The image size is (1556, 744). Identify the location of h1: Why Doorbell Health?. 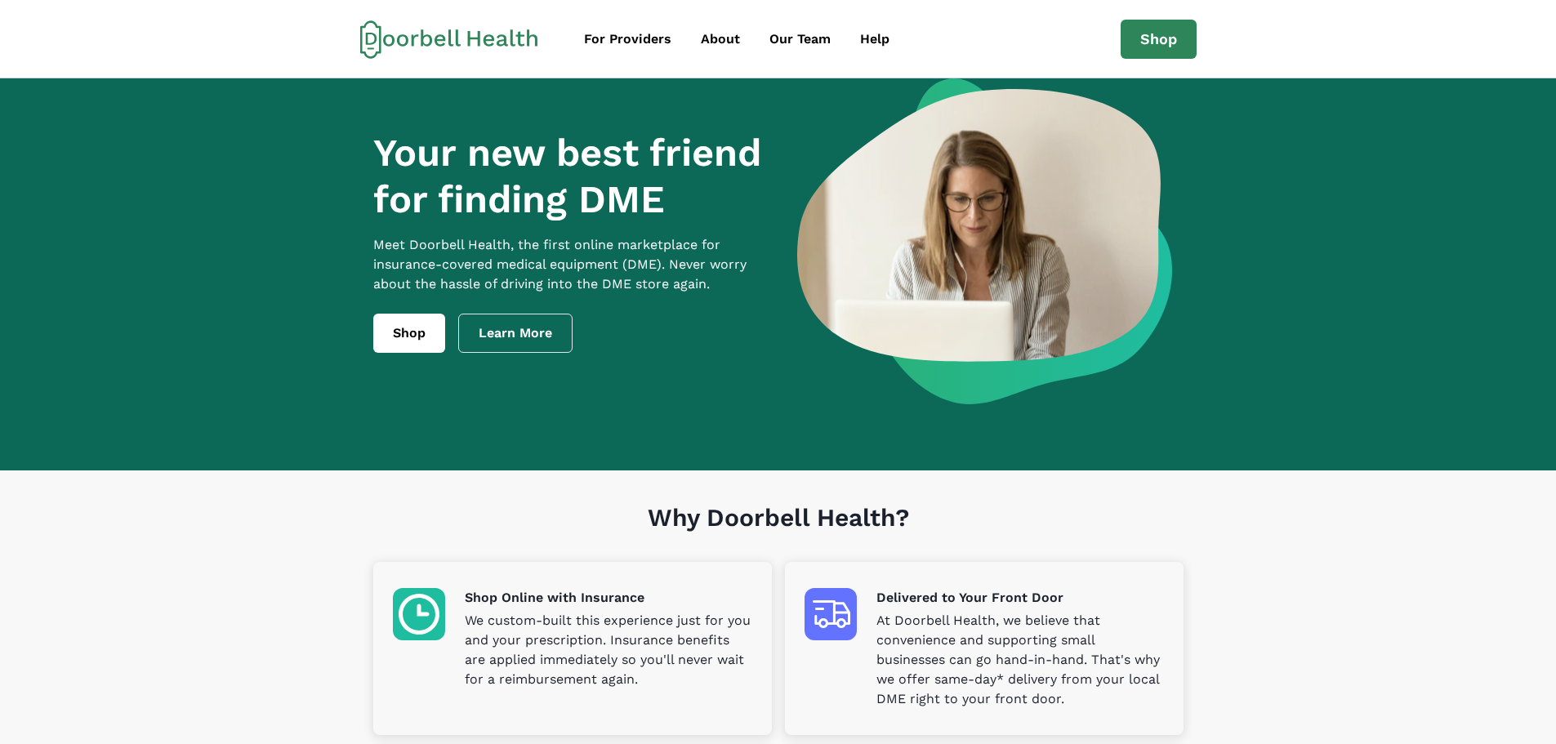
(779, 533).